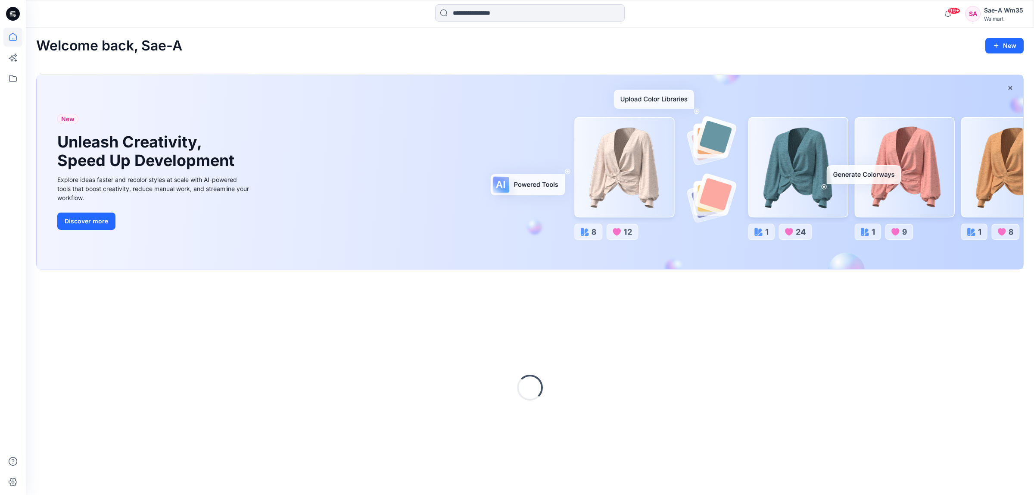 The image size is (1034, 495). I want to click on div: Walmart, so click(1004, 19).